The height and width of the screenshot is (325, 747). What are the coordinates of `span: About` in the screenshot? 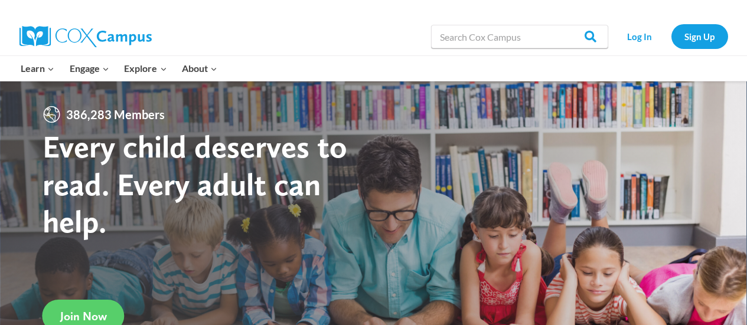 It's located at (200, 69).